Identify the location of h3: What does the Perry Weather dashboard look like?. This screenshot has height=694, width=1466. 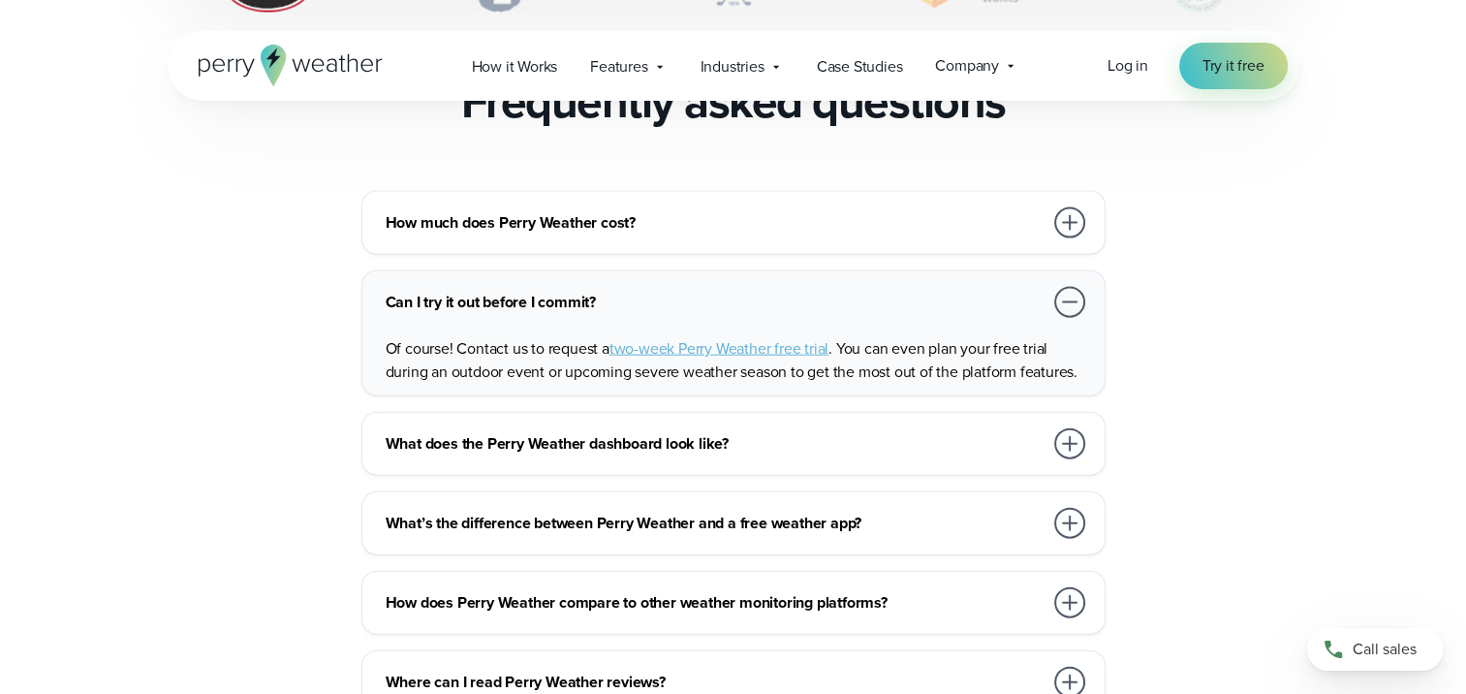
(714, 444).